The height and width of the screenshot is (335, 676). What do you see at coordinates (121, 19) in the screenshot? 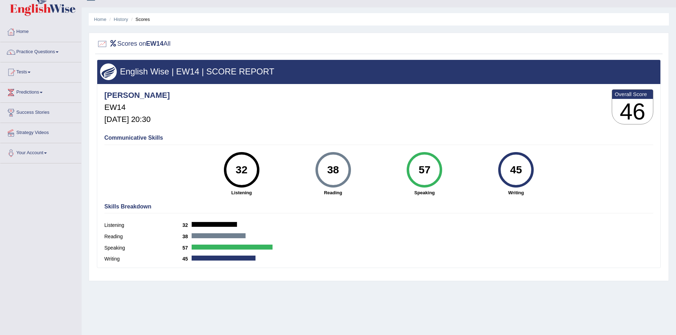
I see `a: History` at bounding box center [121, 19].